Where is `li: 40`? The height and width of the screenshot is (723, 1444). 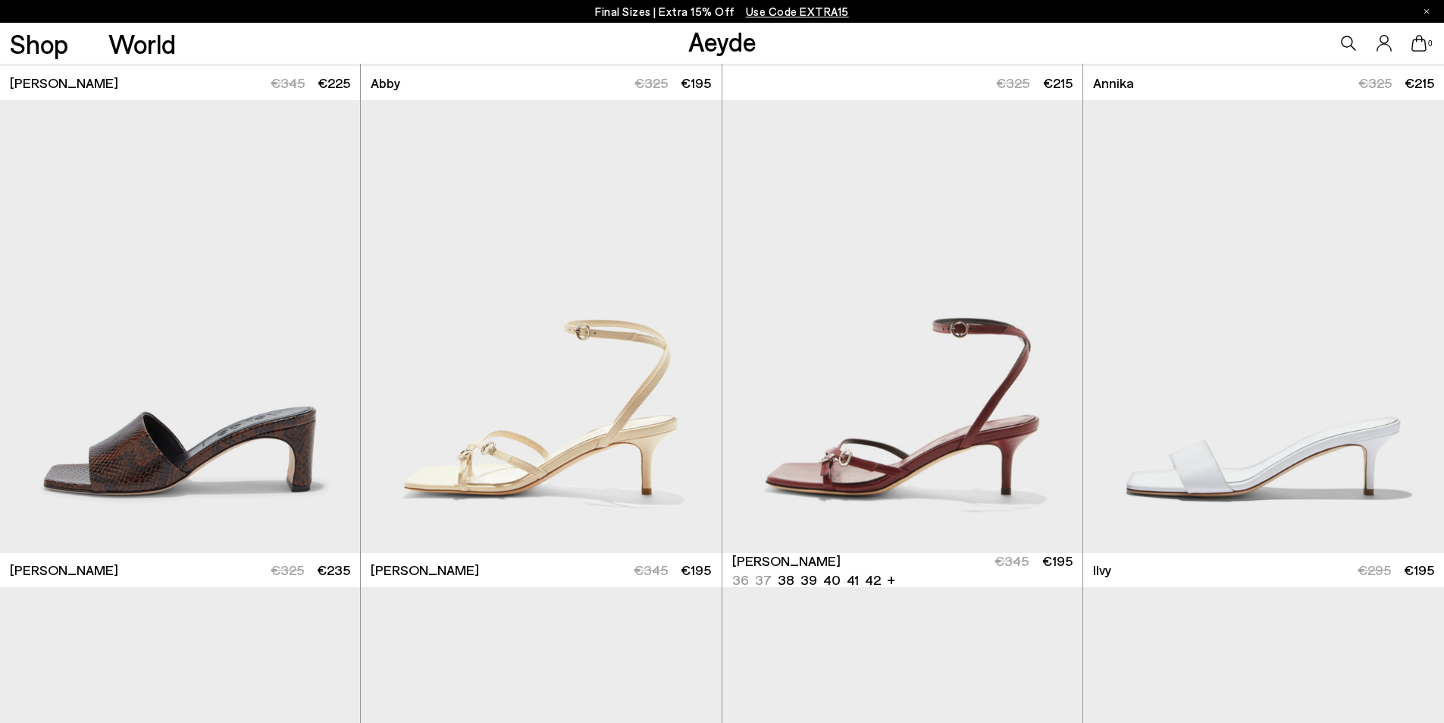
li: 40 is located at coordinates (832, 579).